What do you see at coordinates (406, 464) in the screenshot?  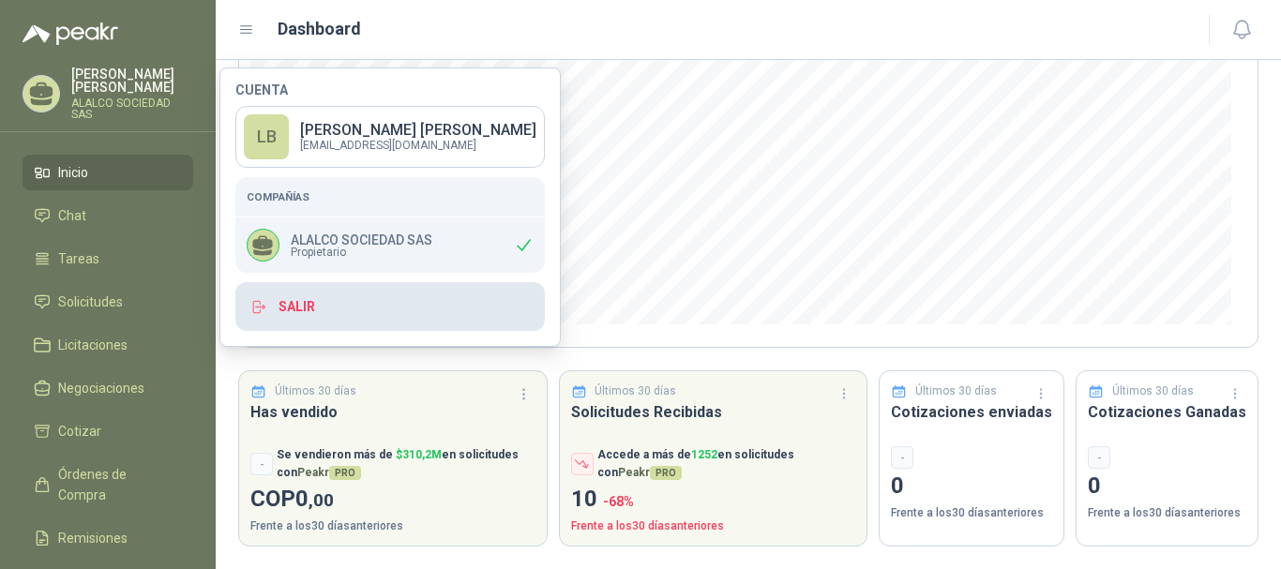 I see `p: Se vendieron más de en solicitudes con` at bounding box center [406, 464].